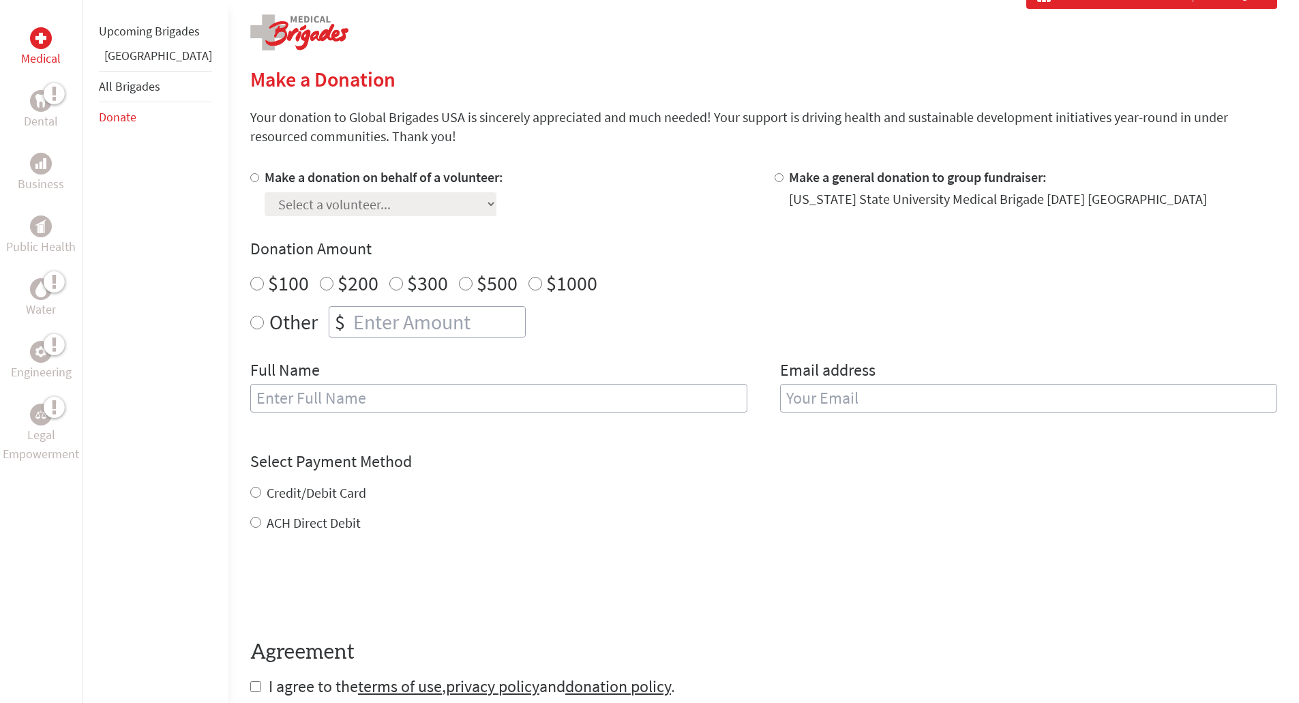 This screenshot has width=1299, height=703. What do you see at coordinates (149, 31) in the screenshot?
I see `a: Upcoming Brigades` at bounding box center [149, 31].